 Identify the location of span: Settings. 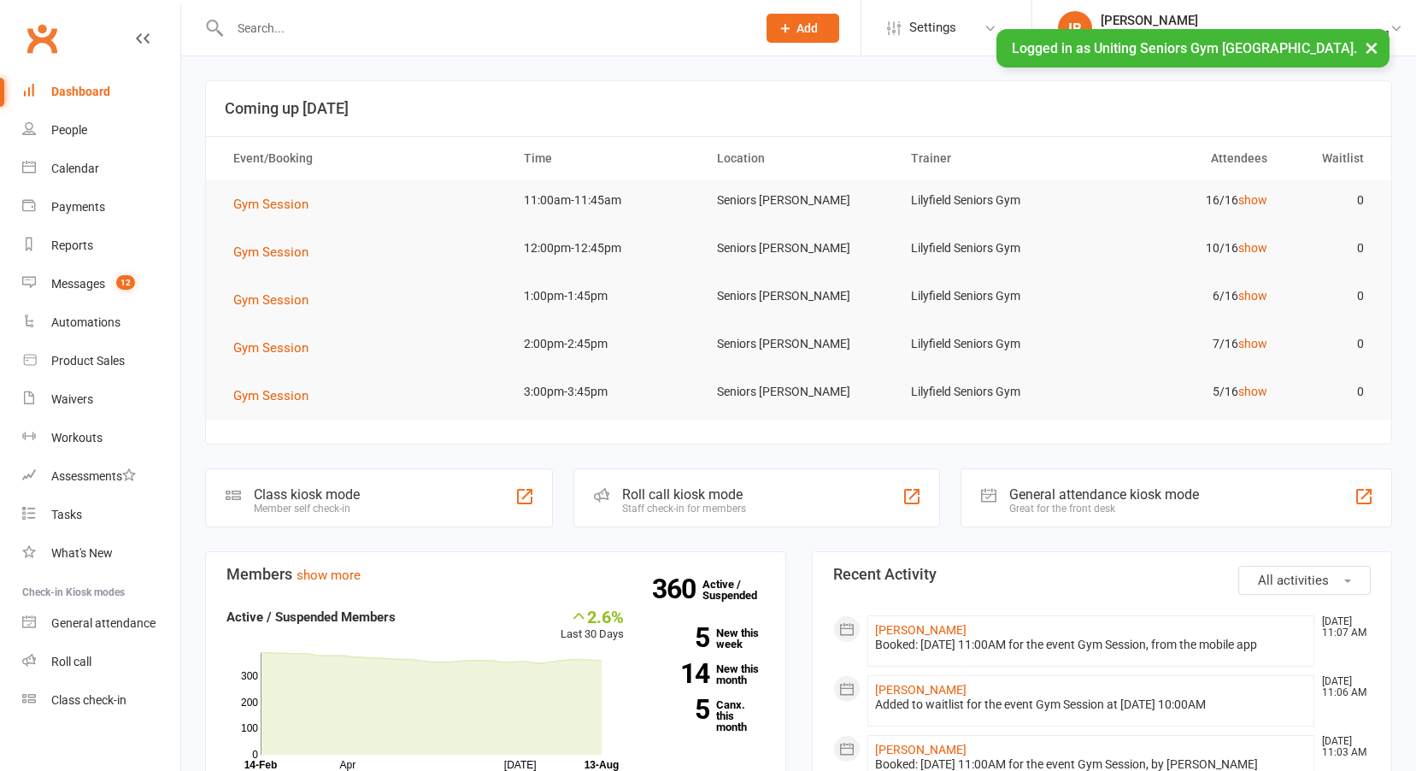
(932, 27).